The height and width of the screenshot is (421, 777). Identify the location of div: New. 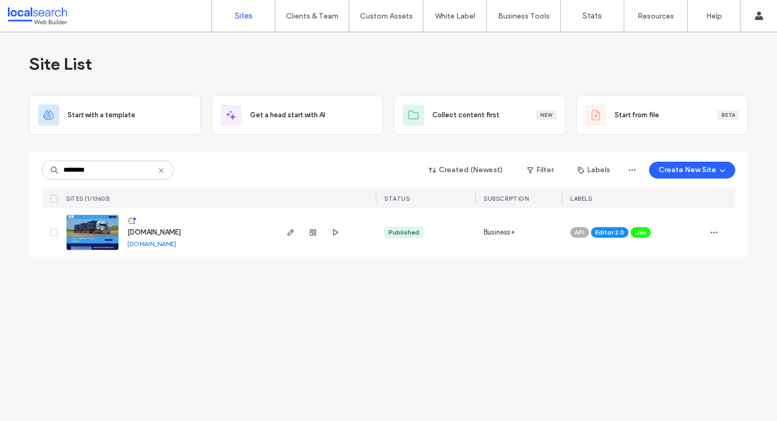
(546, 115).